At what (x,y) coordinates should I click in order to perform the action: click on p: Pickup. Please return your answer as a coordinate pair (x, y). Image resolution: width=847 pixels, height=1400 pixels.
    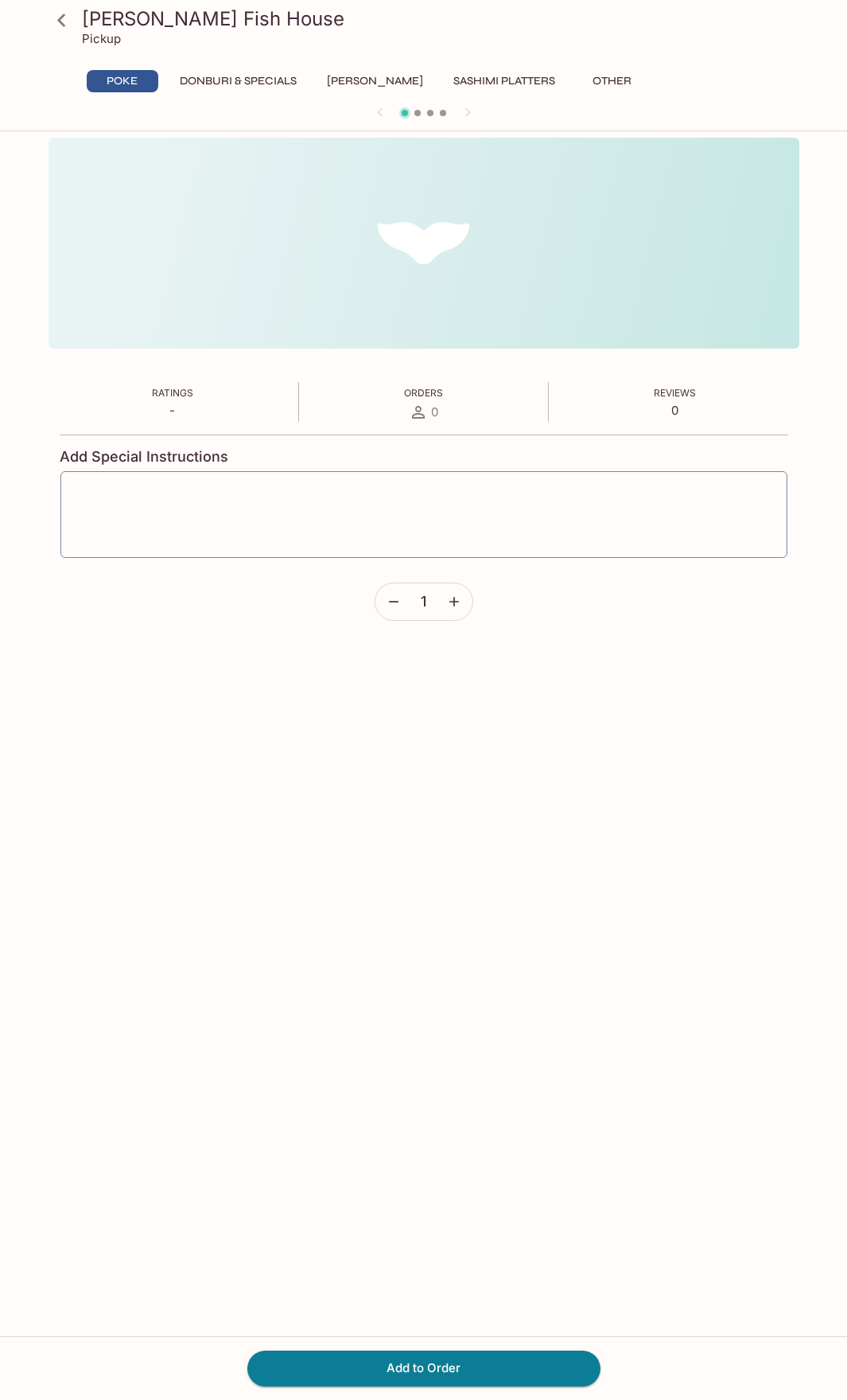
    Looking at the image, I should click on (101, 38).